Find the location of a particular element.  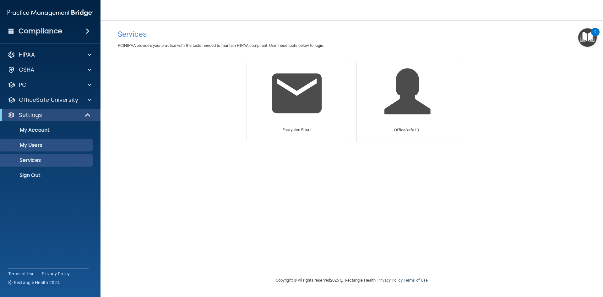

p: PCI is located at coordinates (23, 85).